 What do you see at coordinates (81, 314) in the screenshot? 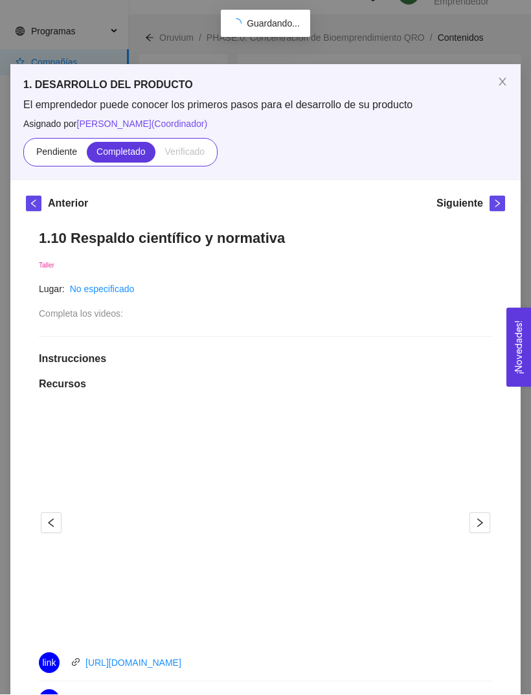
I see `span: Completa los videos:` at bounding box center [81, 314].